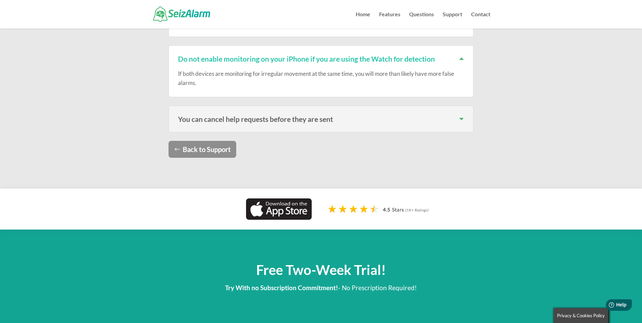 This screenshot has width=642, height=323. I want to click on a: Support, so click(453, 20).